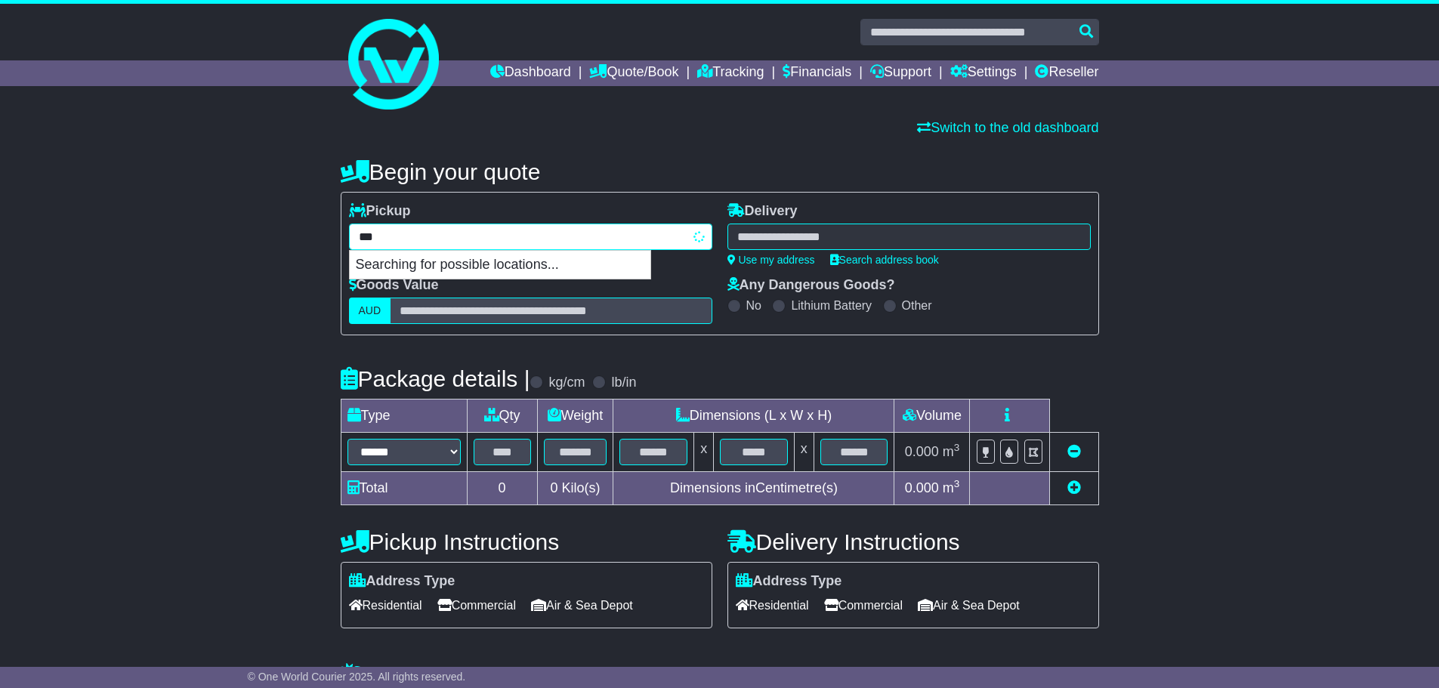  I want to click on label: lb/in, so click(623, 383).